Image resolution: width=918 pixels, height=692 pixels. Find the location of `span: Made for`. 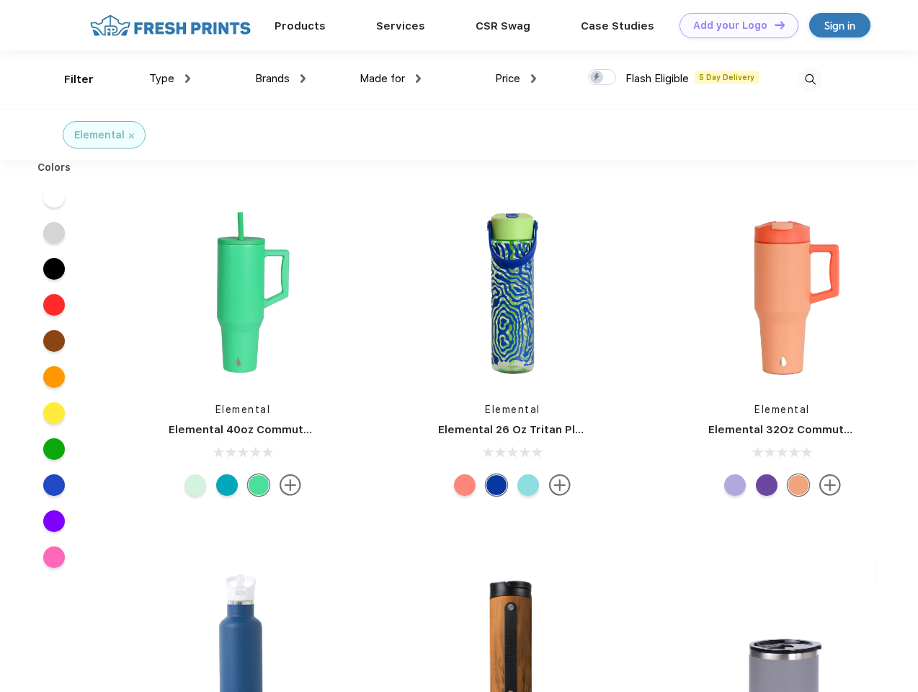

span: Made for is located at coordinates (382, 79).